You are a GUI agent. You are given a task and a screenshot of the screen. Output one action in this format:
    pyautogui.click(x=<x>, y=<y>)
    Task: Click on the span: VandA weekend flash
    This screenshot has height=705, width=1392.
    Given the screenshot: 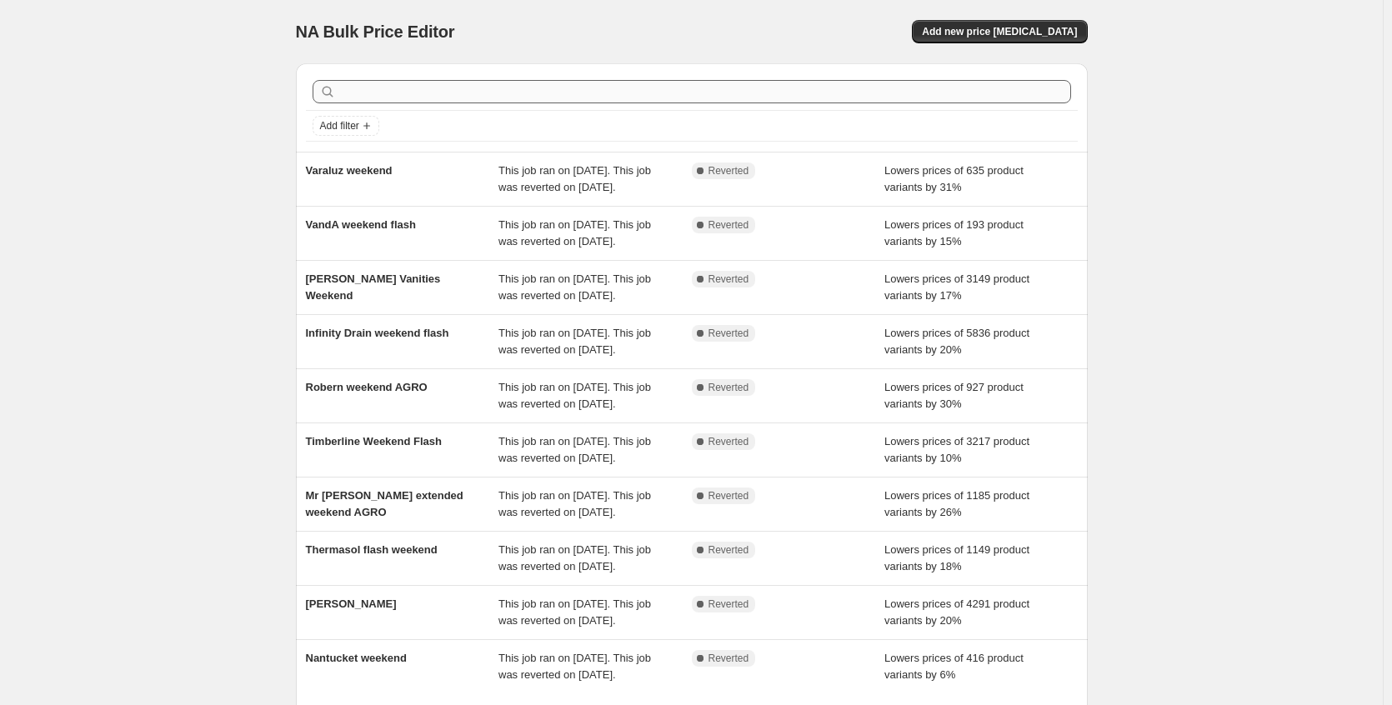 What is the action you would take?
    pyautogui.click(x=361, y=224)
    